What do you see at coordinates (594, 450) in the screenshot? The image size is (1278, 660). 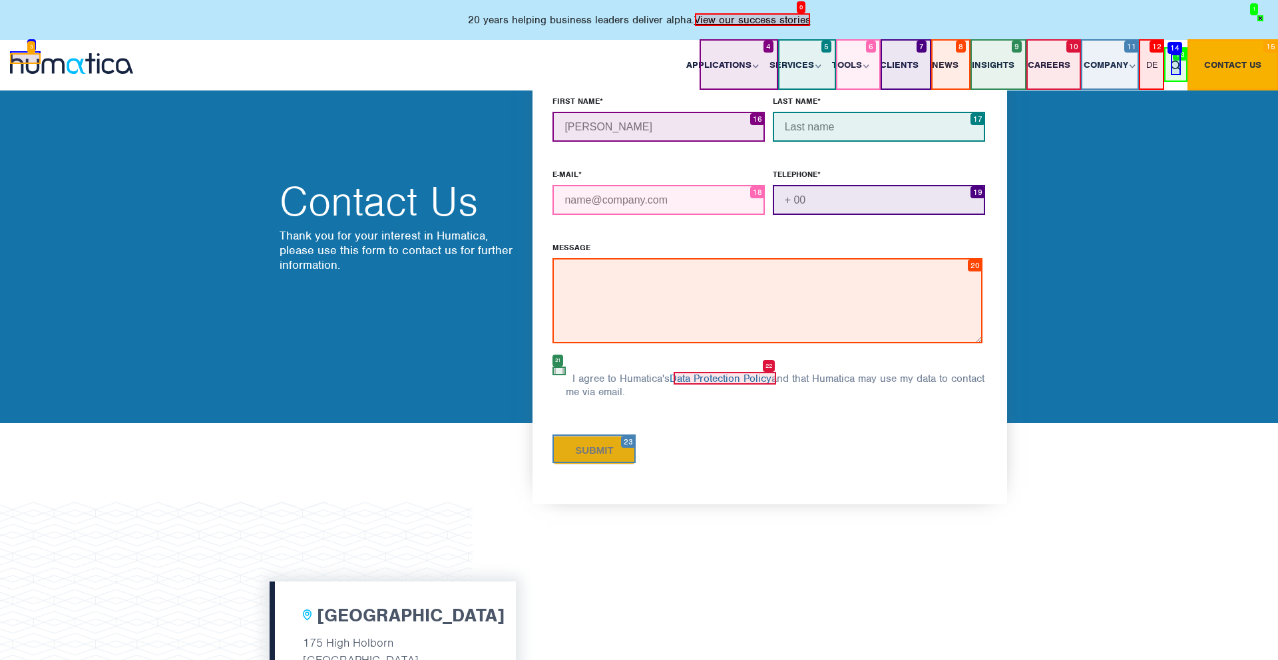 I see `input: Submit` at bounding box center [594, 450].